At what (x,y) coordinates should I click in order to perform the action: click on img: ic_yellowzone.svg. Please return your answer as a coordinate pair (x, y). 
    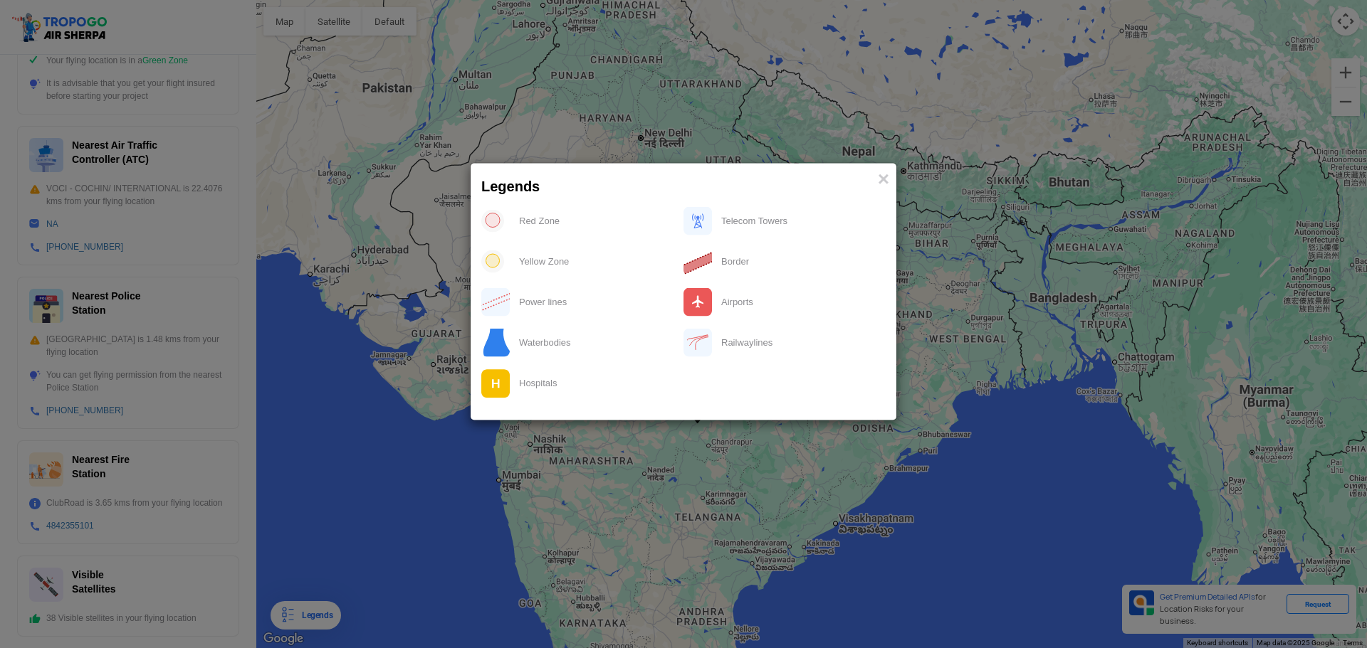
    Looking at the image, I should click on (493, 262).